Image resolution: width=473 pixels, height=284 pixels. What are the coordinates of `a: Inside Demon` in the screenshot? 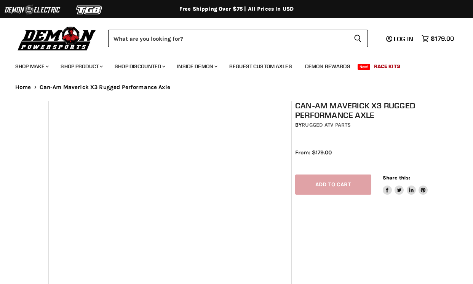 It's located at (196, 66).